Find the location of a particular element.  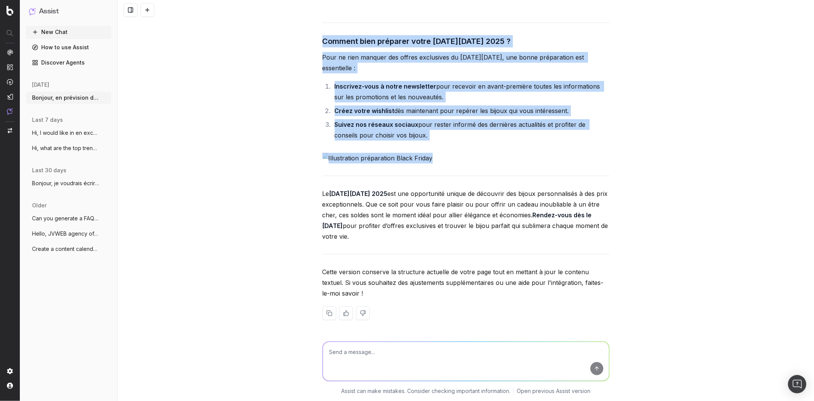

h1: Assist is located at coordinates (49, 11).